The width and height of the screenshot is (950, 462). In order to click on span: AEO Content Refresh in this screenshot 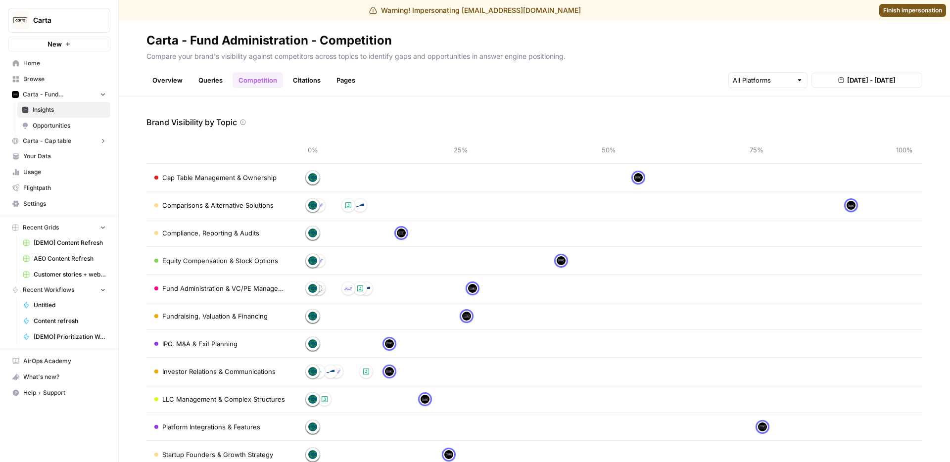, I will do `click(70, 259)`.